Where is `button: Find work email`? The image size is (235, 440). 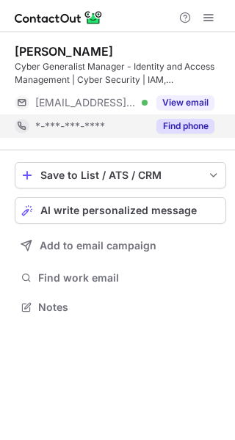 button: Find work email is located at coordinates (120, 278).